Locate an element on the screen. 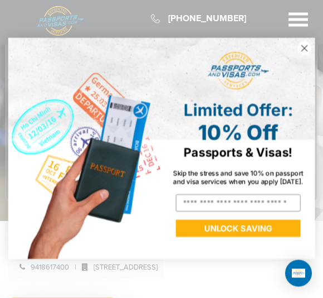  span: Passports & Visas! is located at coordinates (238, 153).